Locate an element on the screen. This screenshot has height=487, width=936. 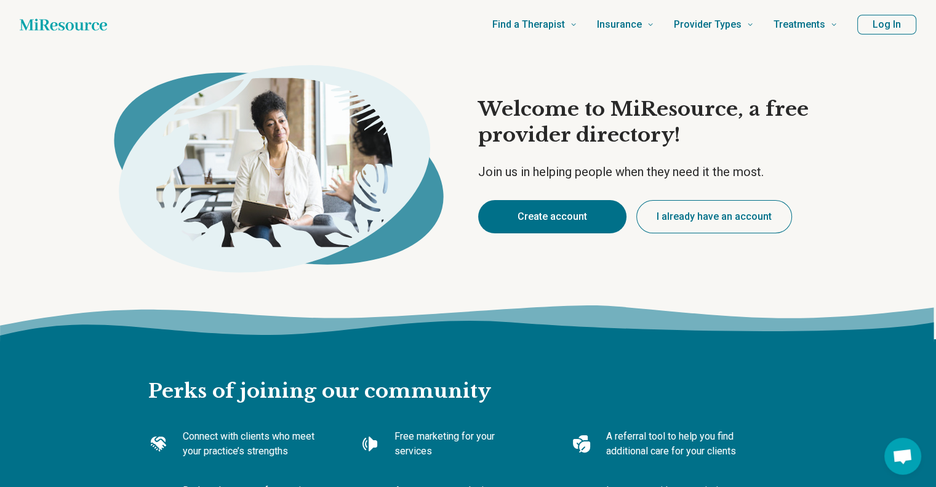
button: Create account is located at coordinates (552, 217).